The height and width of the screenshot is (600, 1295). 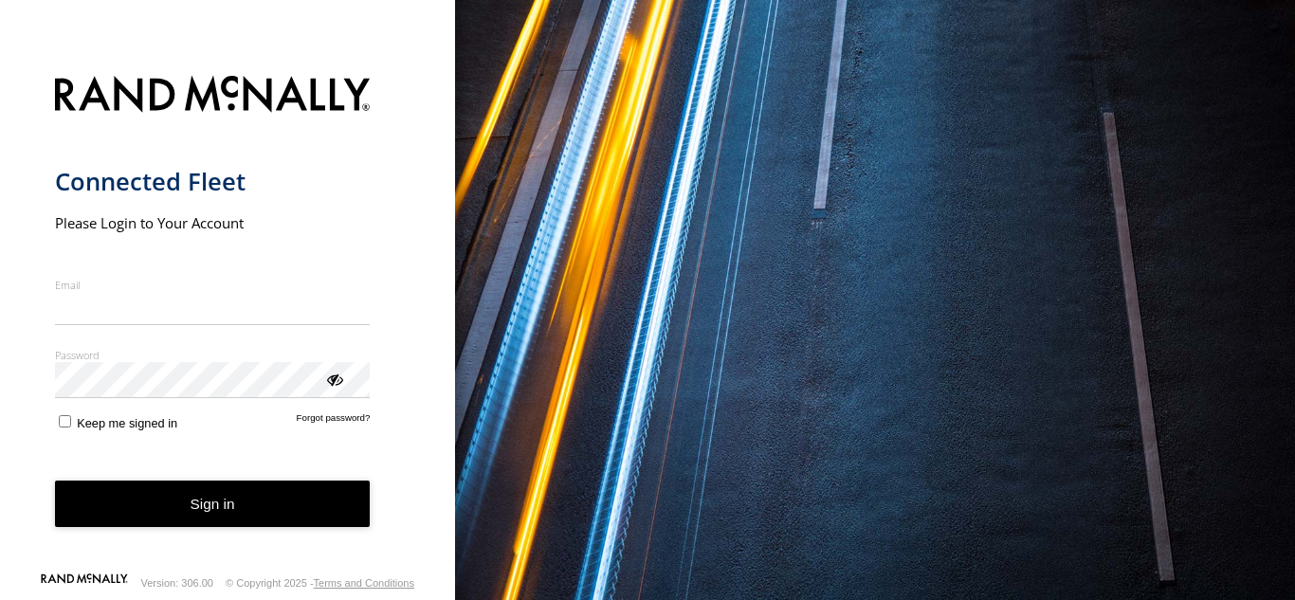 What do you see at coordinates (64, 421) in the screenshot?
I see `input: Keep me signed in` at bounding box center [64, 421].